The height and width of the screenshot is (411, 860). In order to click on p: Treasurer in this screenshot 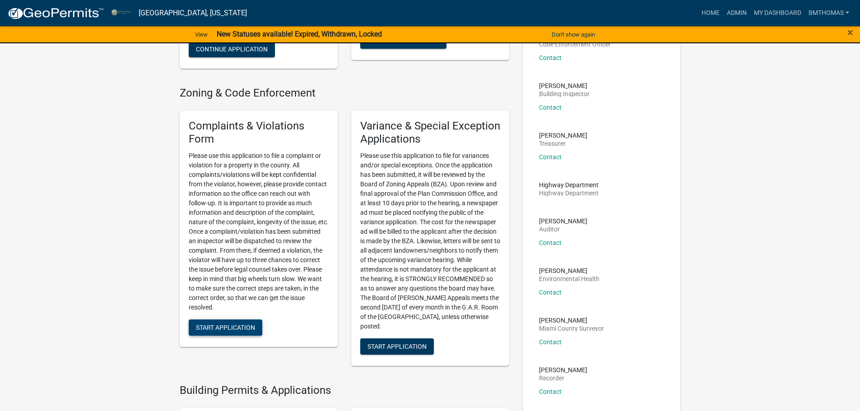, I will do `click(563, 144)`.